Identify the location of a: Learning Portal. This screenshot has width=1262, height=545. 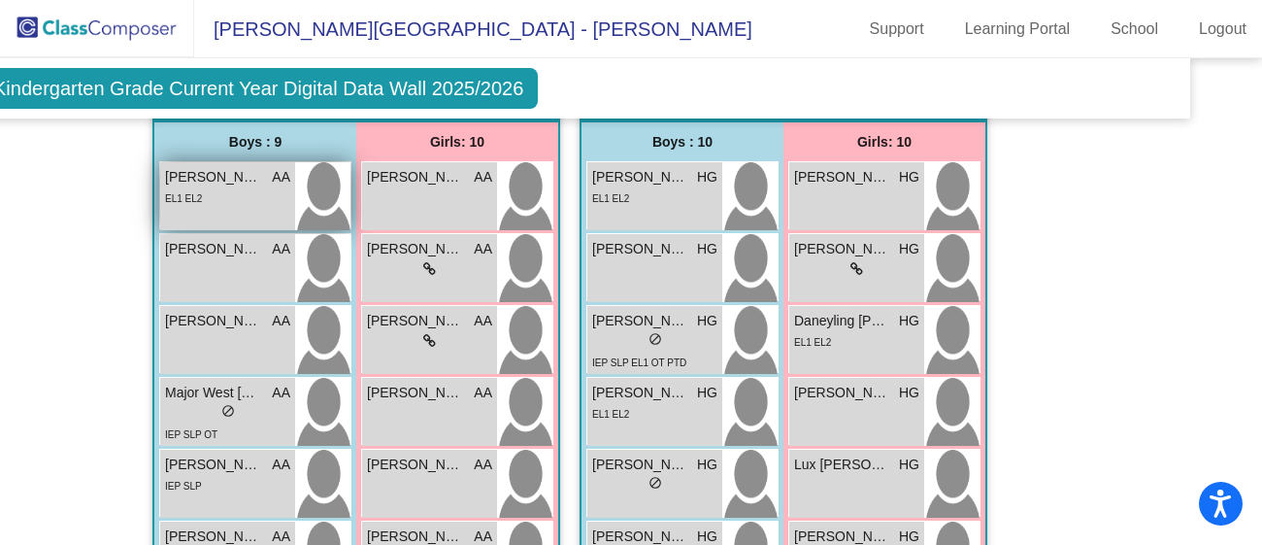
(1018, 29).